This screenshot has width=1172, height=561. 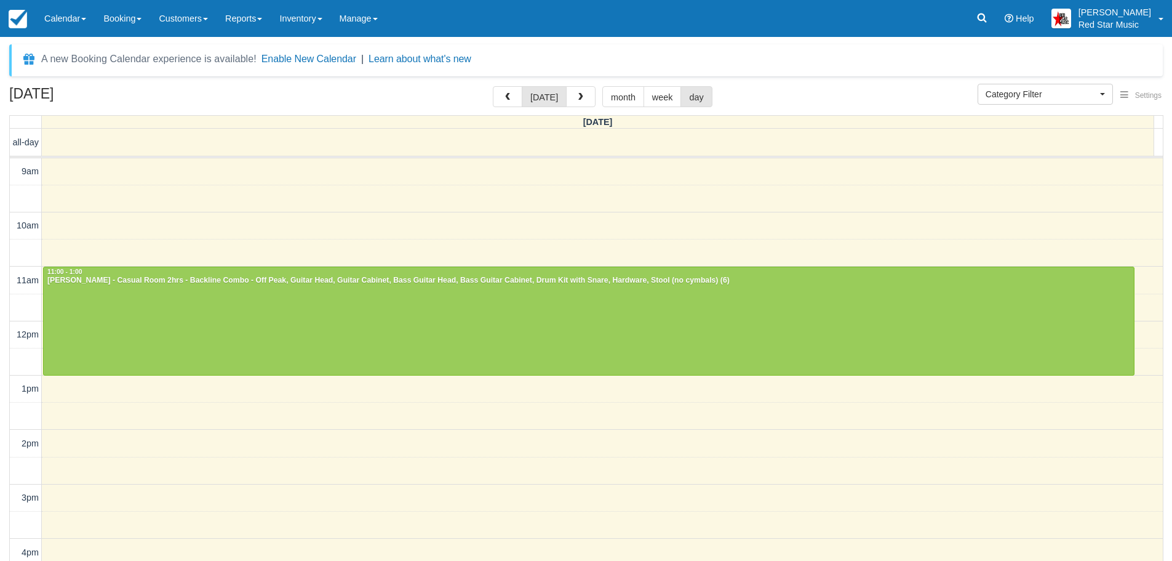 What do you see at coordinates (149, 59) in the screenshot?
I see `div: A new Booking Calendar experience is available!` at bounding box center [149, 59].